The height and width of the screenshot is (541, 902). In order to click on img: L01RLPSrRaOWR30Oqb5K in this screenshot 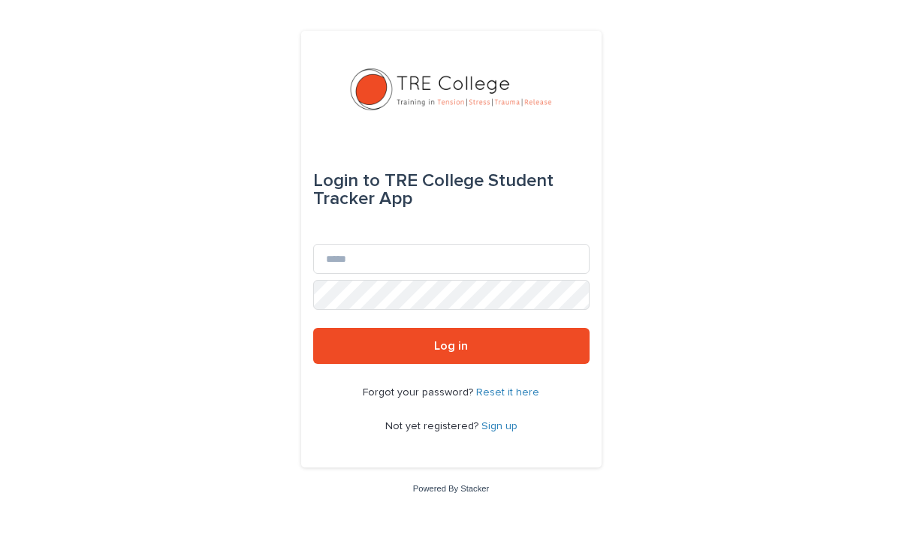, I will do `click(451, 89)`.